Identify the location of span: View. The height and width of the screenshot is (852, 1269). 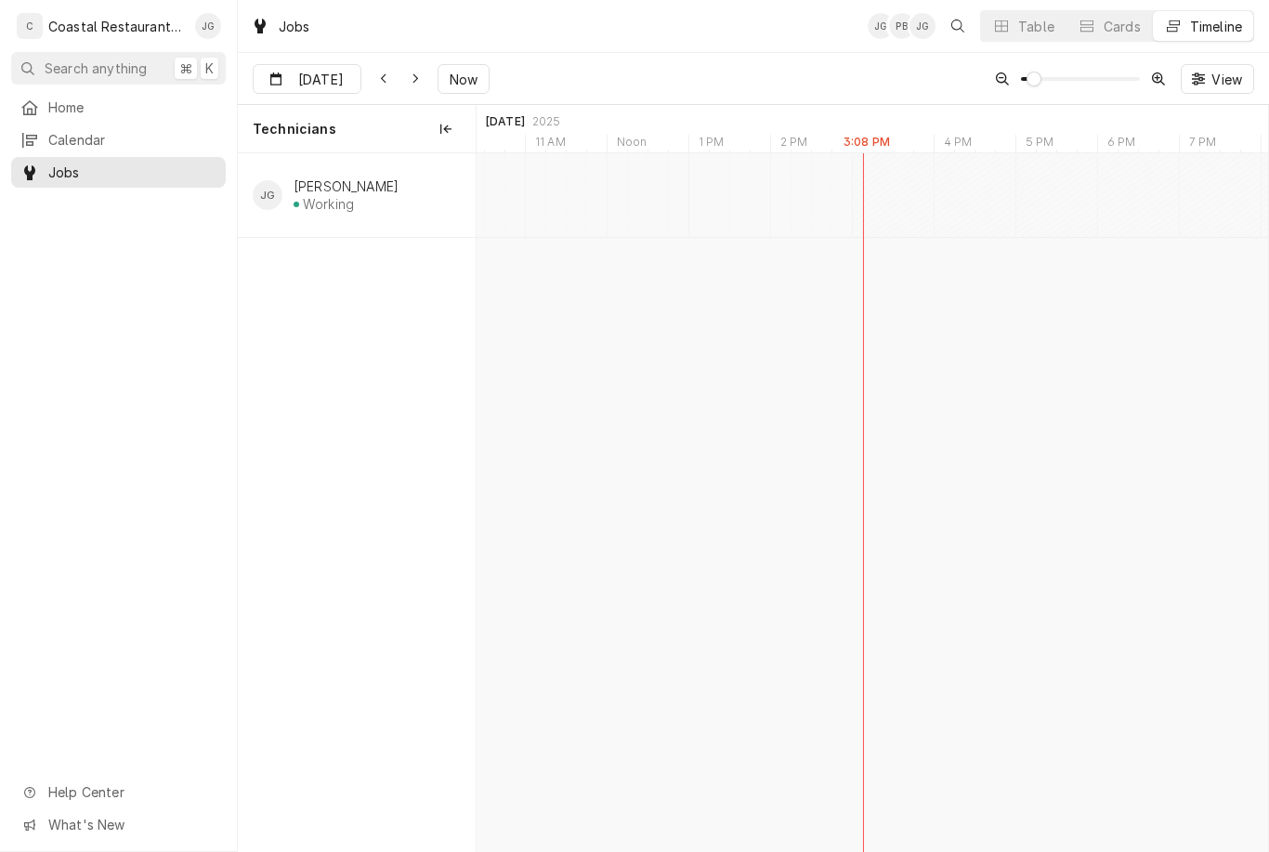
(1226, 79).